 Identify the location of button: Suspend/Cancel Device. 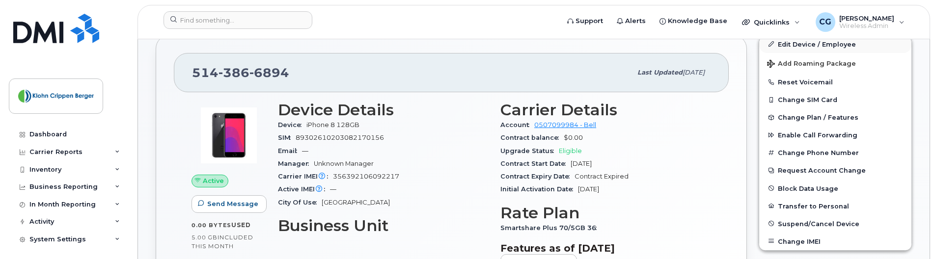
(835, 224).